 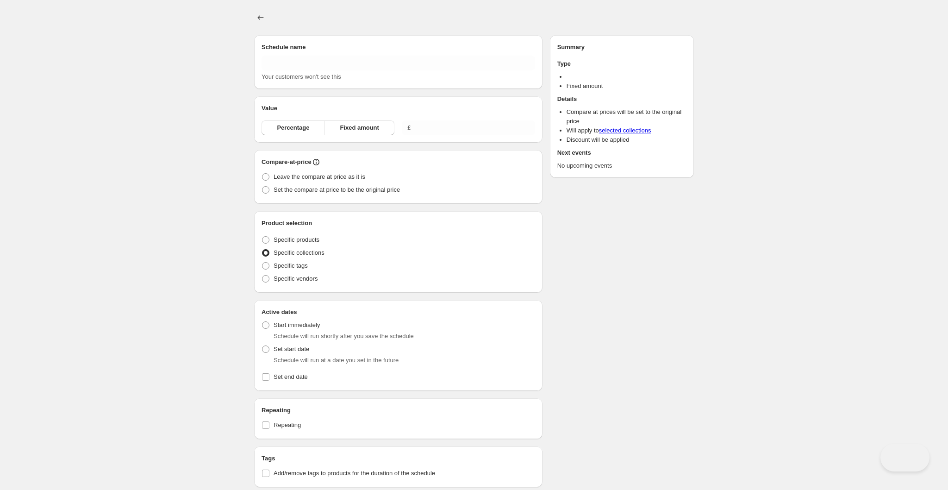 I want to click on h2: Details, so click(x=622, y=99).